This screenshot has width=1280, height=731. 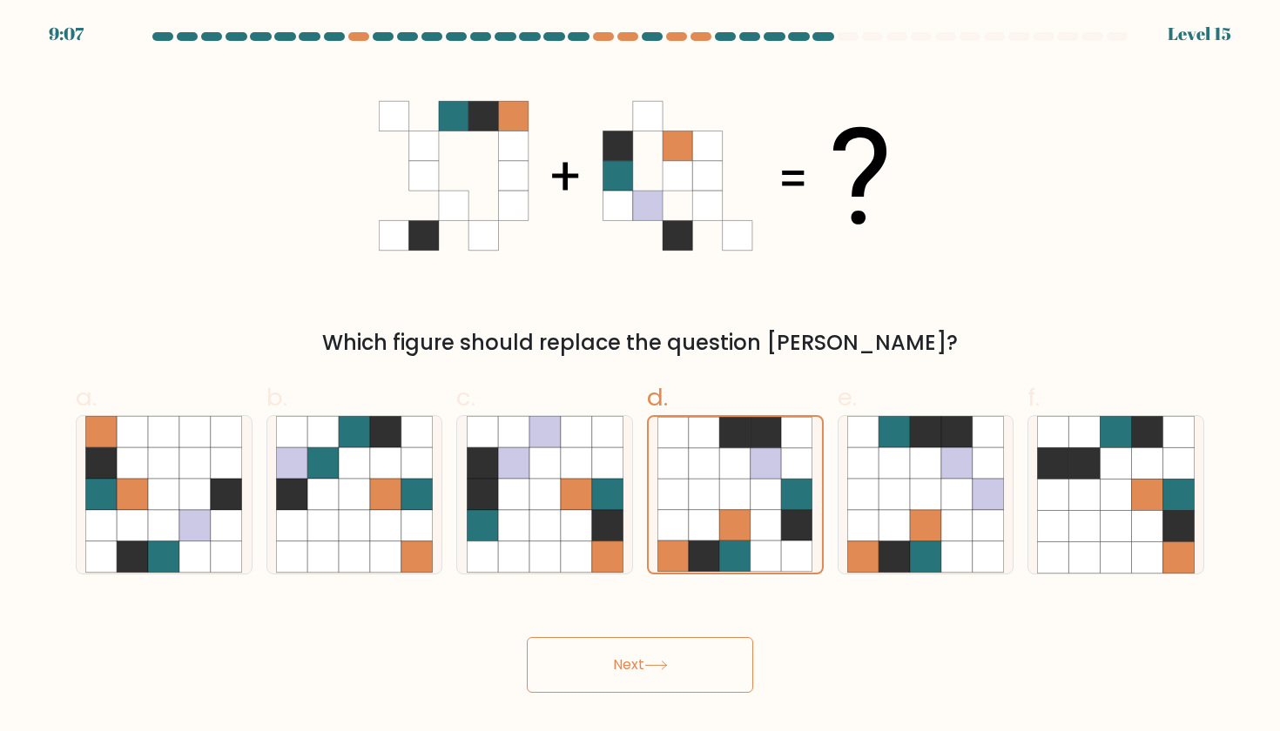 What do you see at coordinates (847, 397) in the screenshot?
I see `span: e.` at bounding box center [847, 397].